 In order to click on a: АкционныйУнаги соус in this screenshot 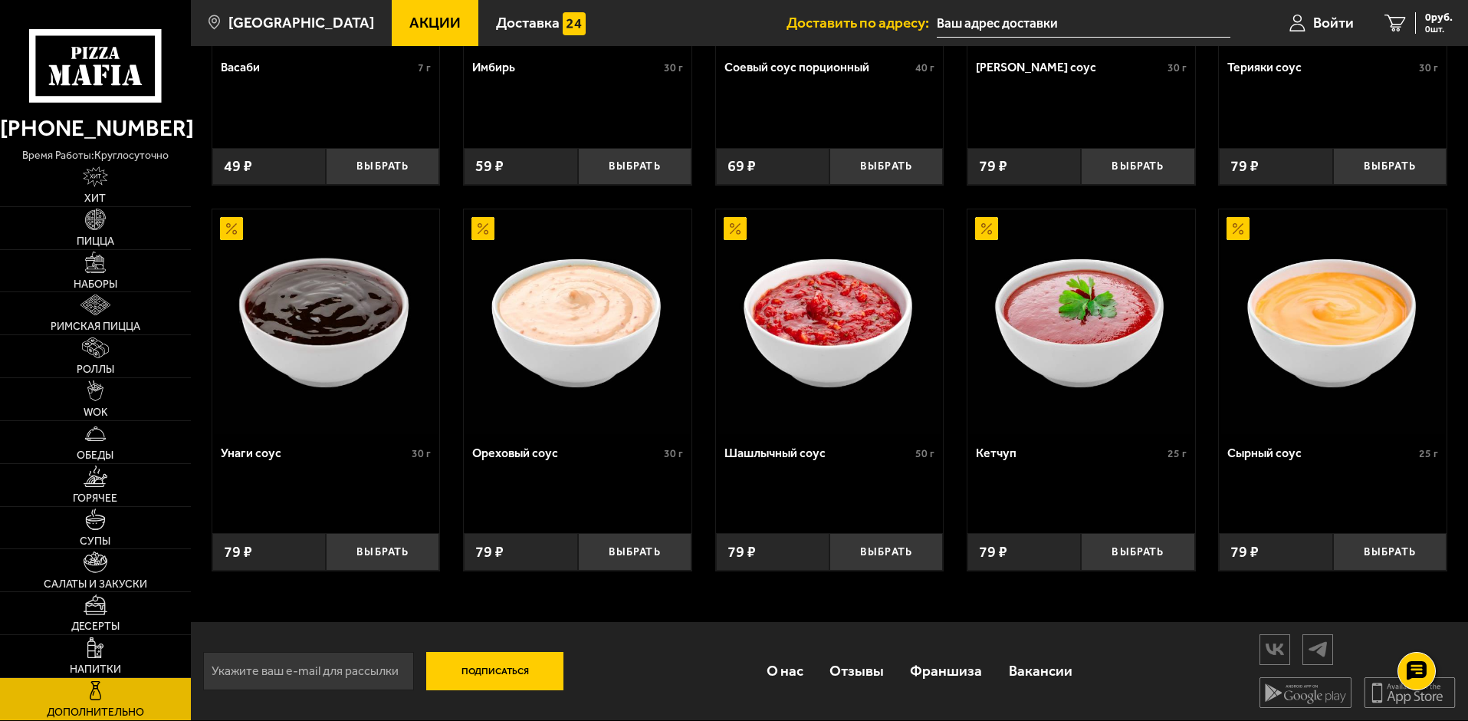, I will do `click(326, 321)`.